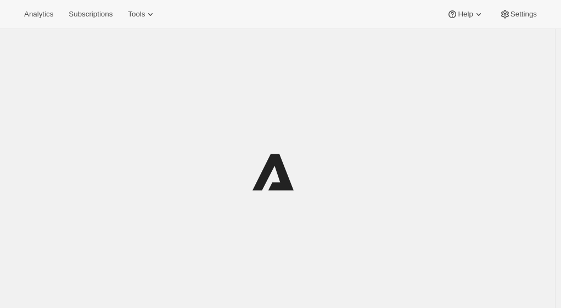 The height and width of the screenshot is (308, 561). I want to click on span: Settings, so click(524, 14).